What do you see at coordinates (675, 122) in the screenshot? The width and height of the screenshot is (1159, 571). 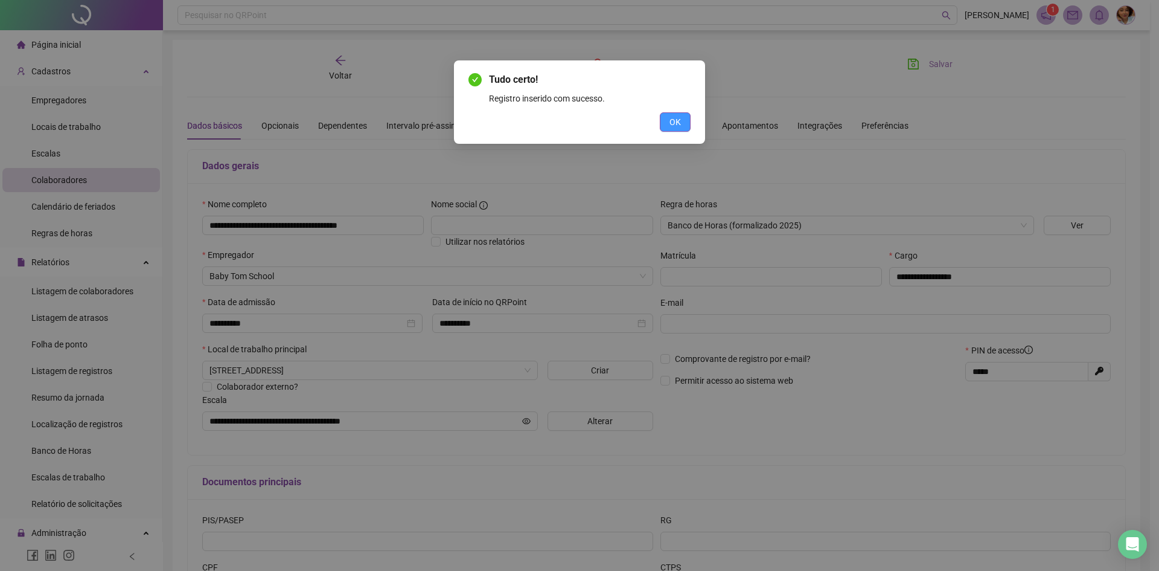 I see `button: OK` at bounding box center [675, 122].